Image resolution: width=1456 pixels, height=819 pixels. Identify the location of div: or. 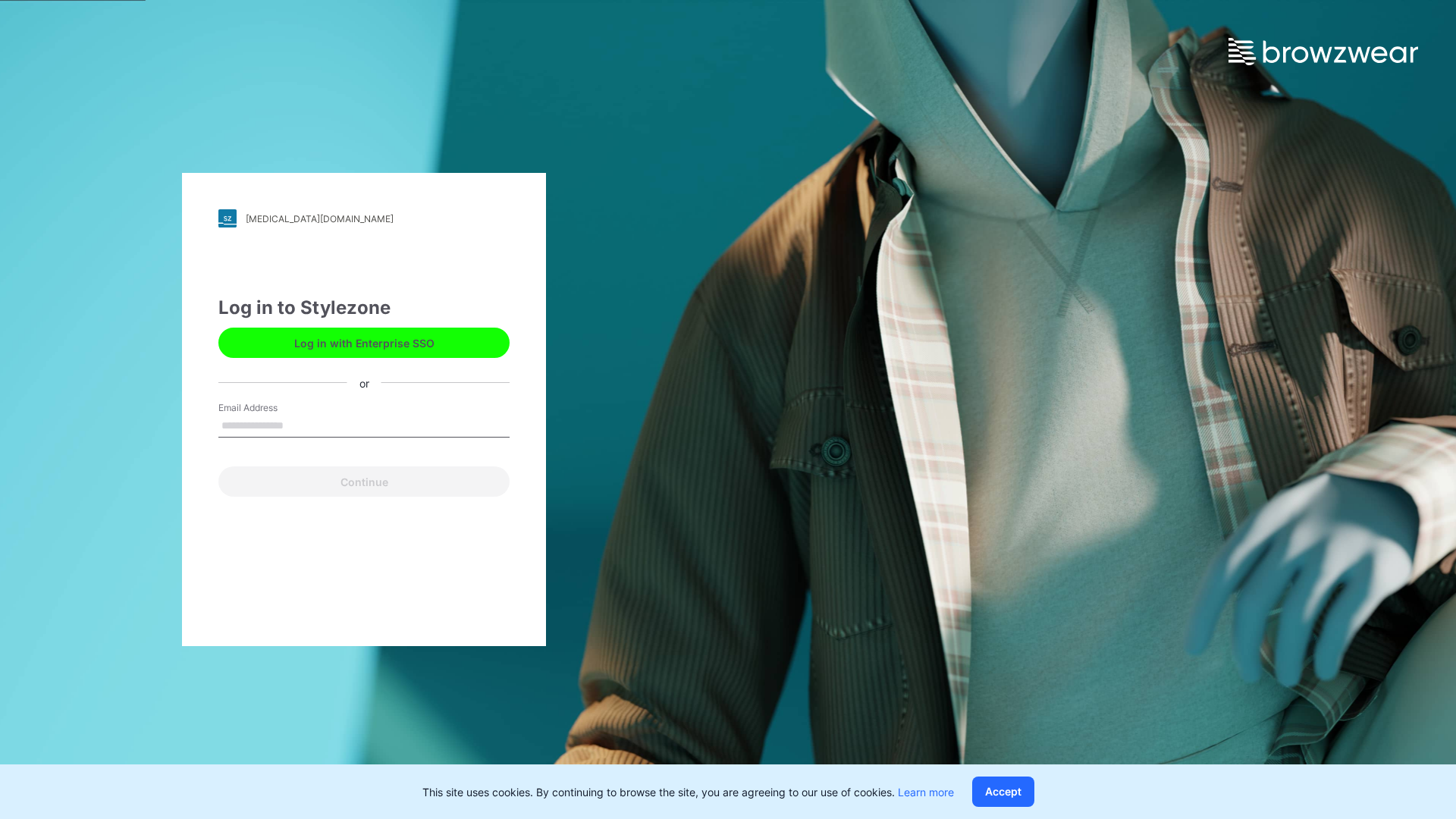
(364, 383).